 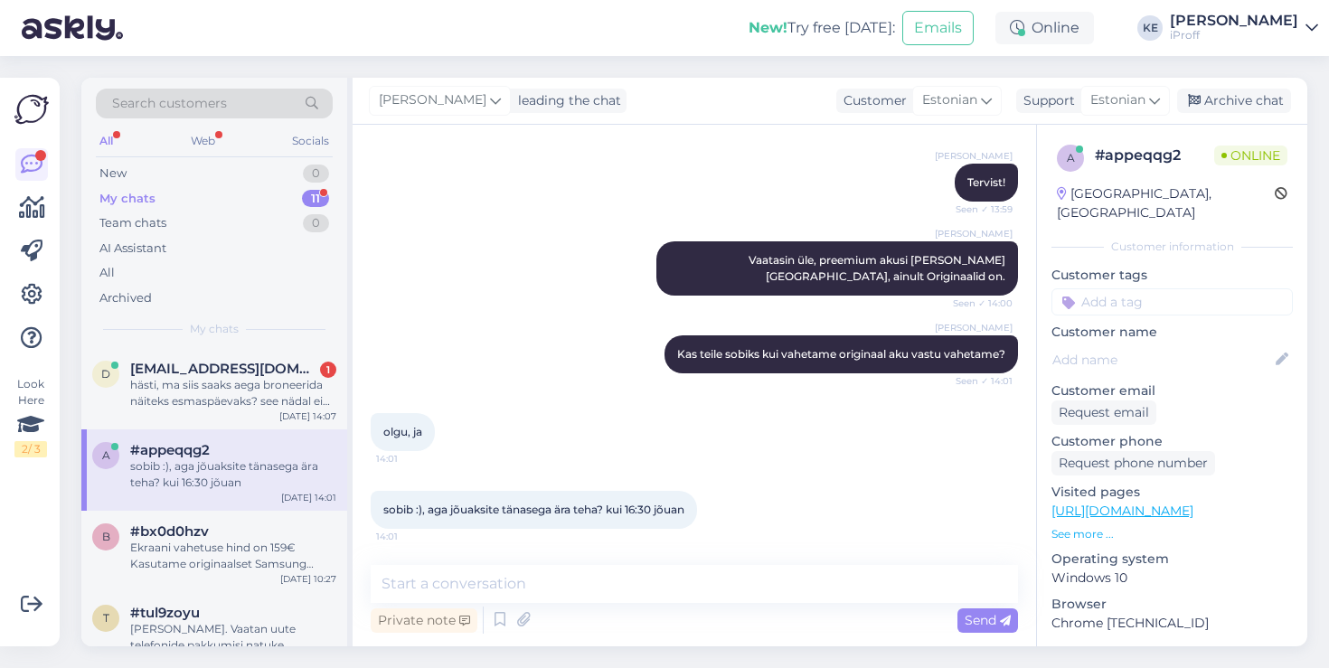 I want to click on p: Browser, so click(x=1172, y=604).